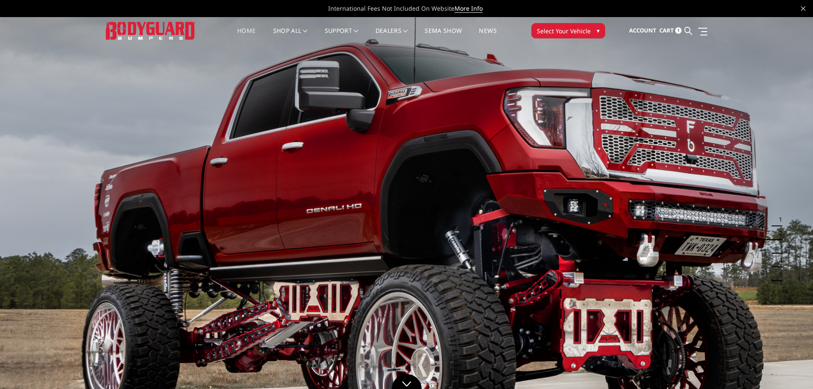 The height and width of the screenshot is (389, 813). I want to click on button: 4 of 5, so click(778, 260).